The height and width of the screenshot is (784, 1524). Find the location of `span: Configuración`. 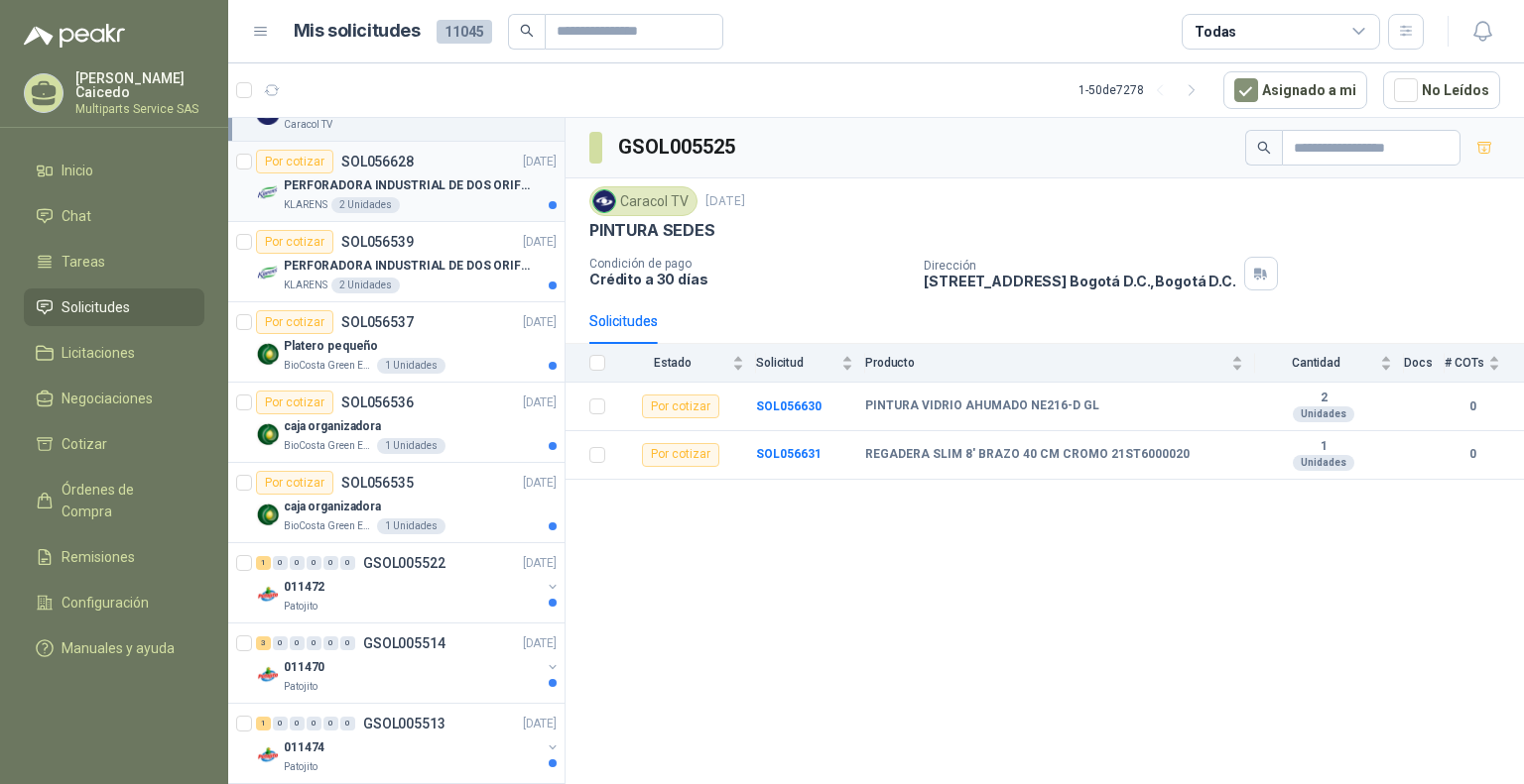

span: Configuración is located at coordinates (105, 602).